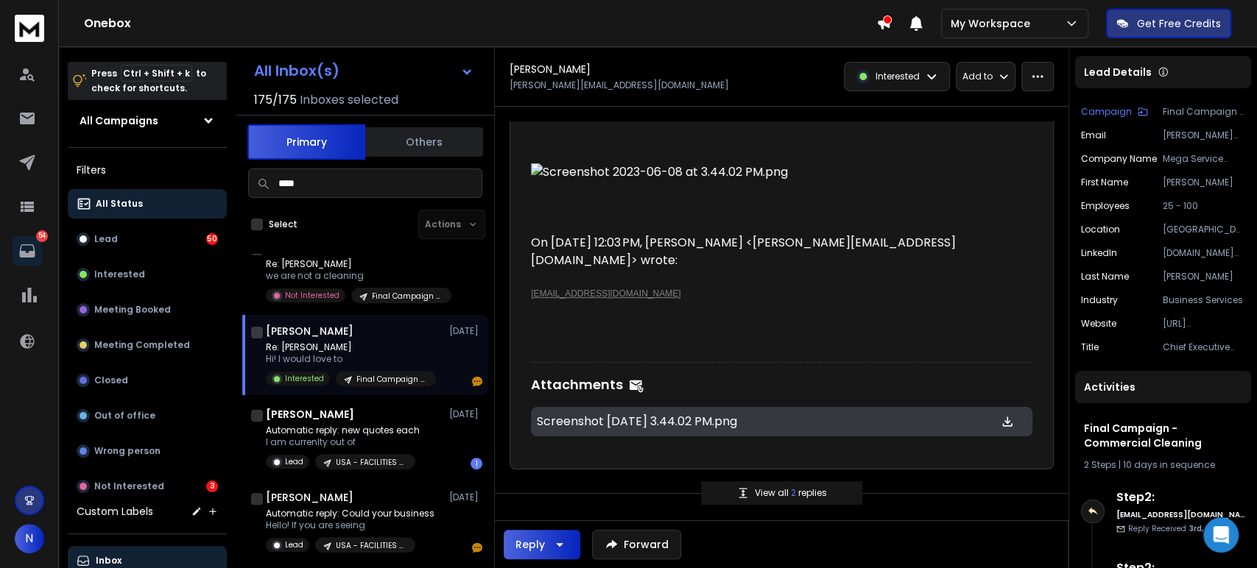 This screenshot has width=1257, height=568. What do you see at coordinates (1204, 206) in the screenshot?
I see `p: 25 - 100` at bounding box center [1204, 206].